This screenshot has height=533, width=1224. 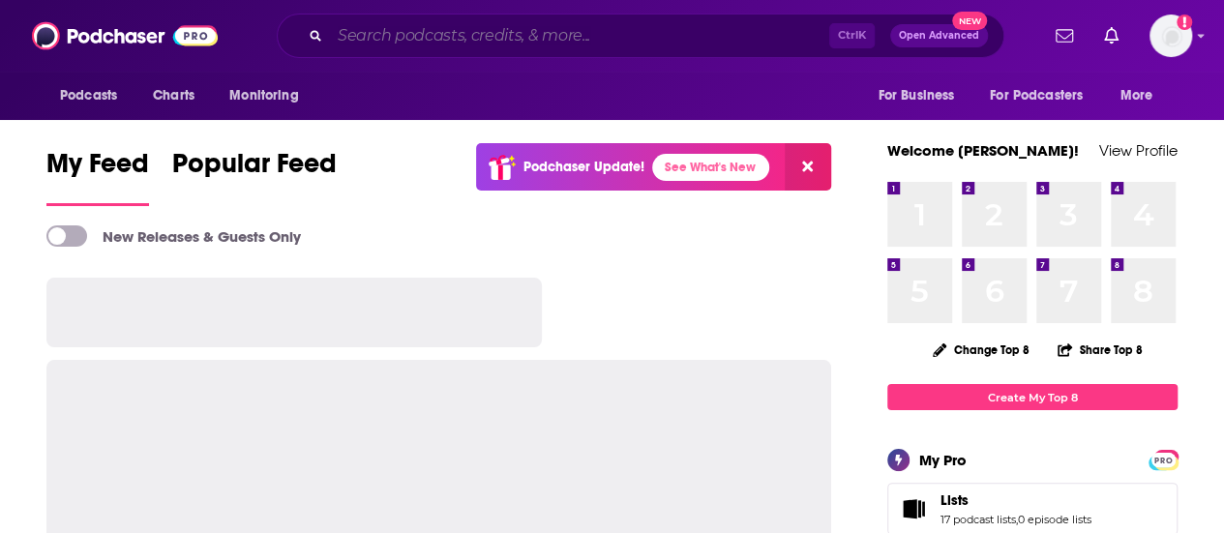 What do you see at coordinates (640, 36) in the screenshot?
I see `div: Search podcasts, credits, & more...` at bounding box center [640, 36].